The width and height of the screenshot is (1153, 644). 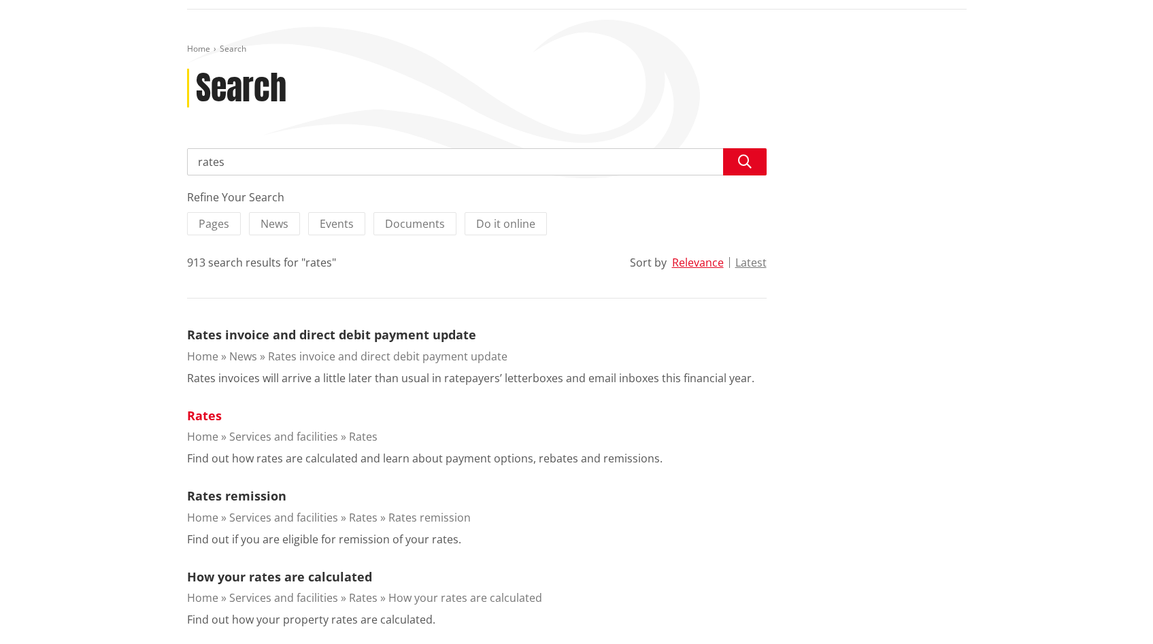 What do you see at coordinates (577, 49) in the screenshot?
I see `nav: breadcrumb` at bounding box center [577, 49].